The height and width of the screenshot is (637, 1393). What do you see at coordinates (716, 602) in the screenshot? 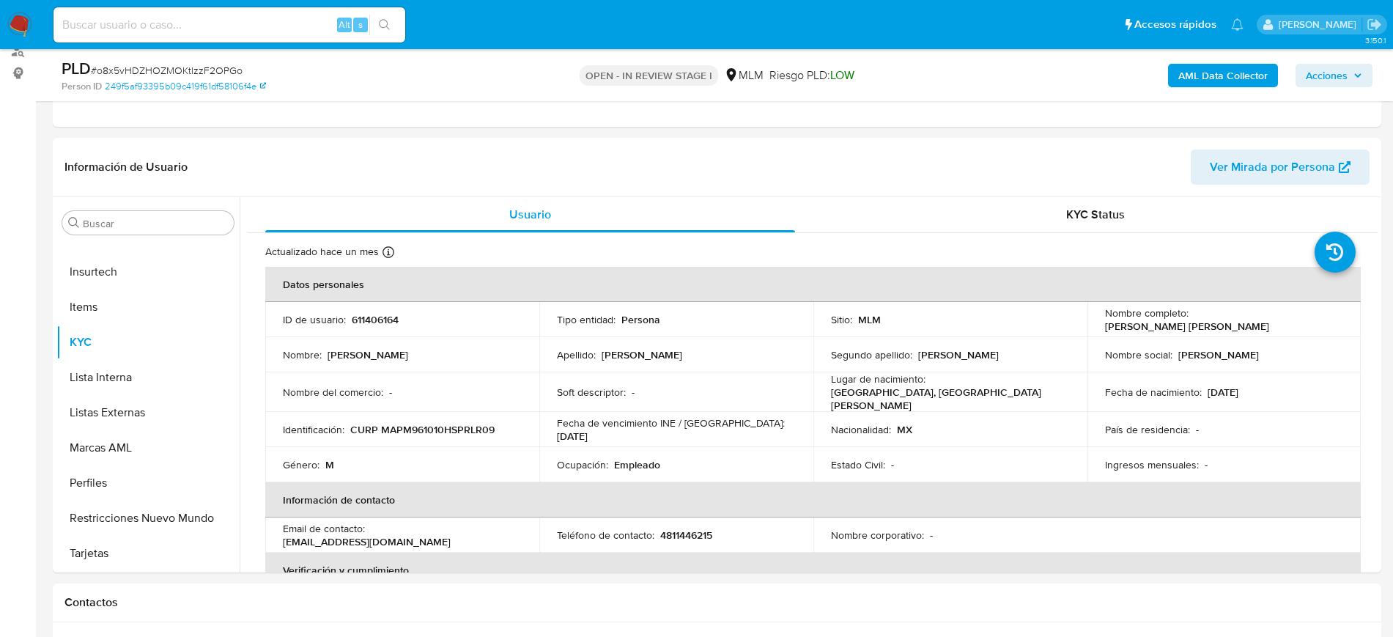
I see `h1: Contactos` at bounding box center [716, 602].